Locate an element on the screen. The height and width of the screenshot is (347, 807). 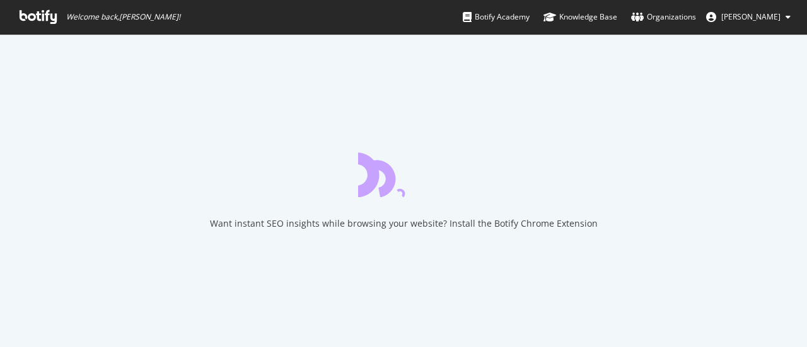
div: Knowledge Base is located at coordinates (580, 17).